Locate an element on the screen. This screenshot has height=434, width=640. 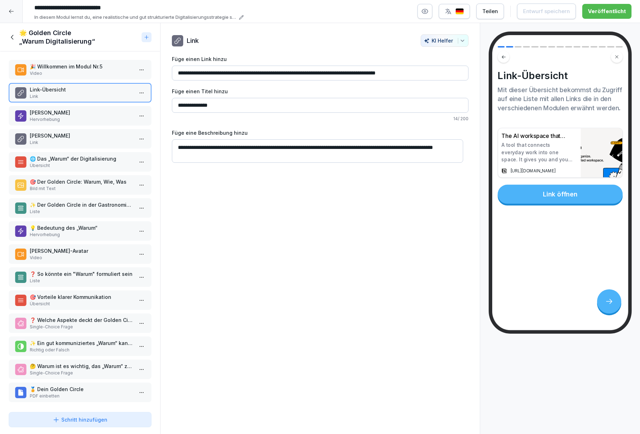
button: Teilen is located at coordinates (490, 11).